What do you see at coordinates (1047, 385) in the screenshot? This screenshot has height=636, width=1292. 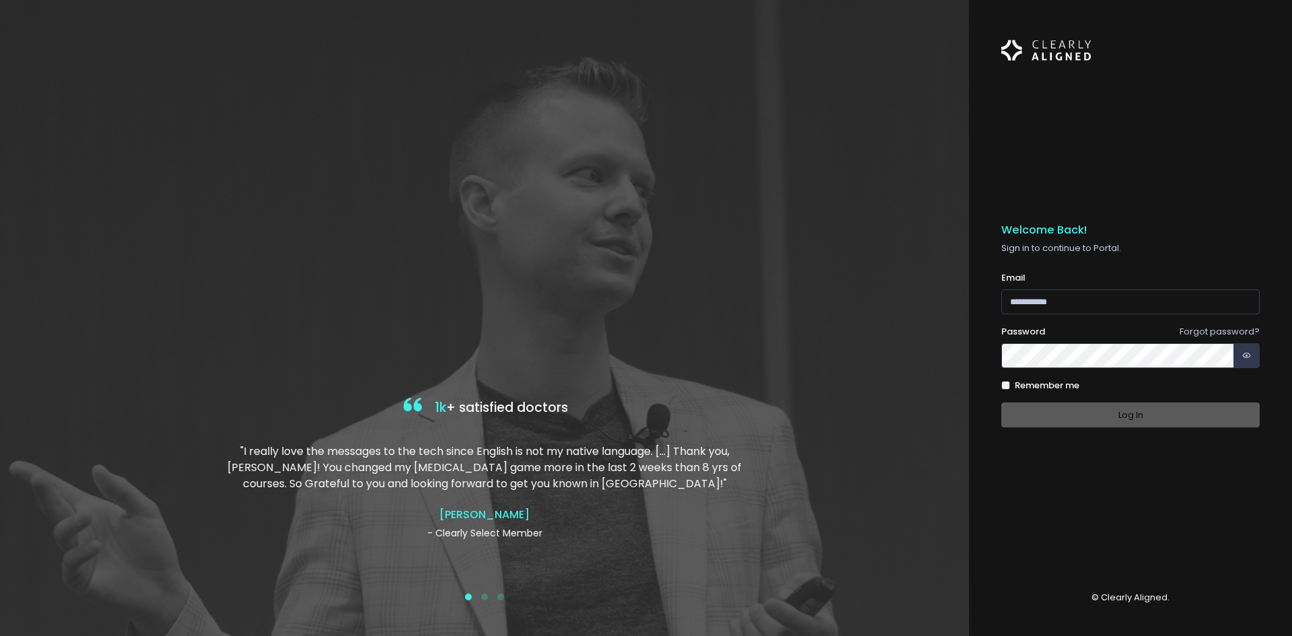 I see `label: Remember me` at bounding box center [1047, 385].